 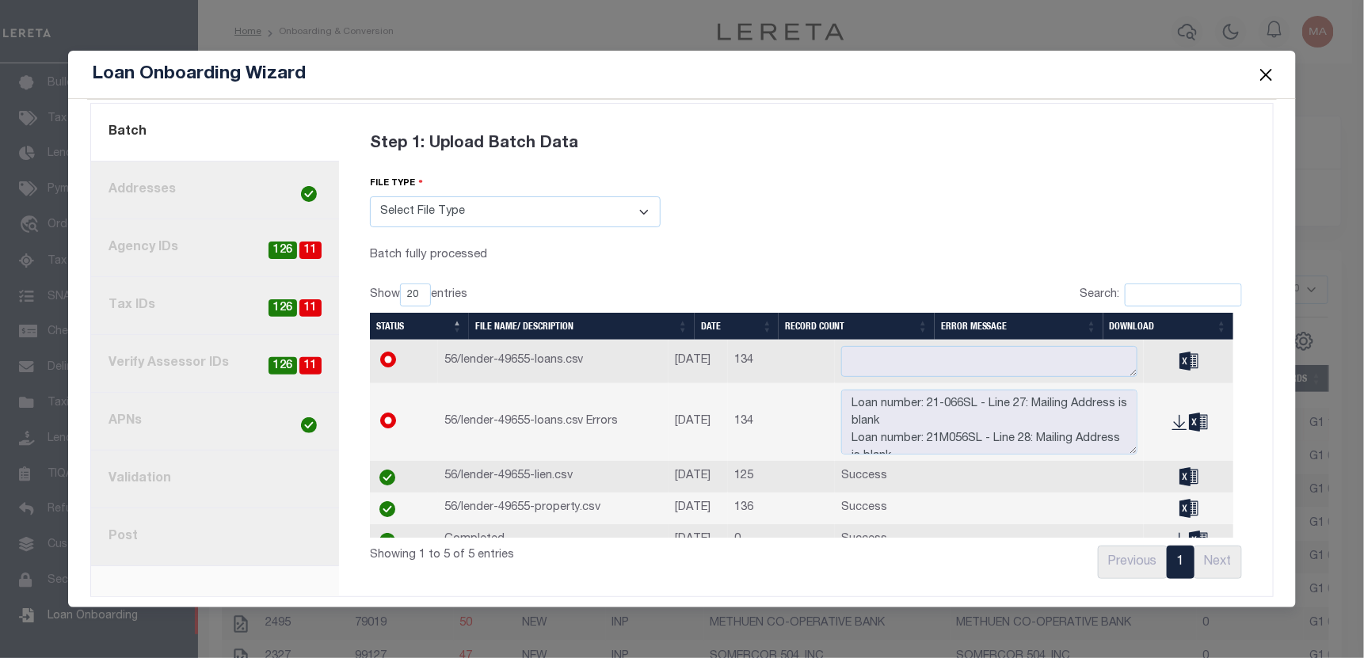 What do you see at coordinates (581, 326) in the screenshot?
I see `th: File Name/ Description: activate to sort column ascending` at bounding box center [581, 326].